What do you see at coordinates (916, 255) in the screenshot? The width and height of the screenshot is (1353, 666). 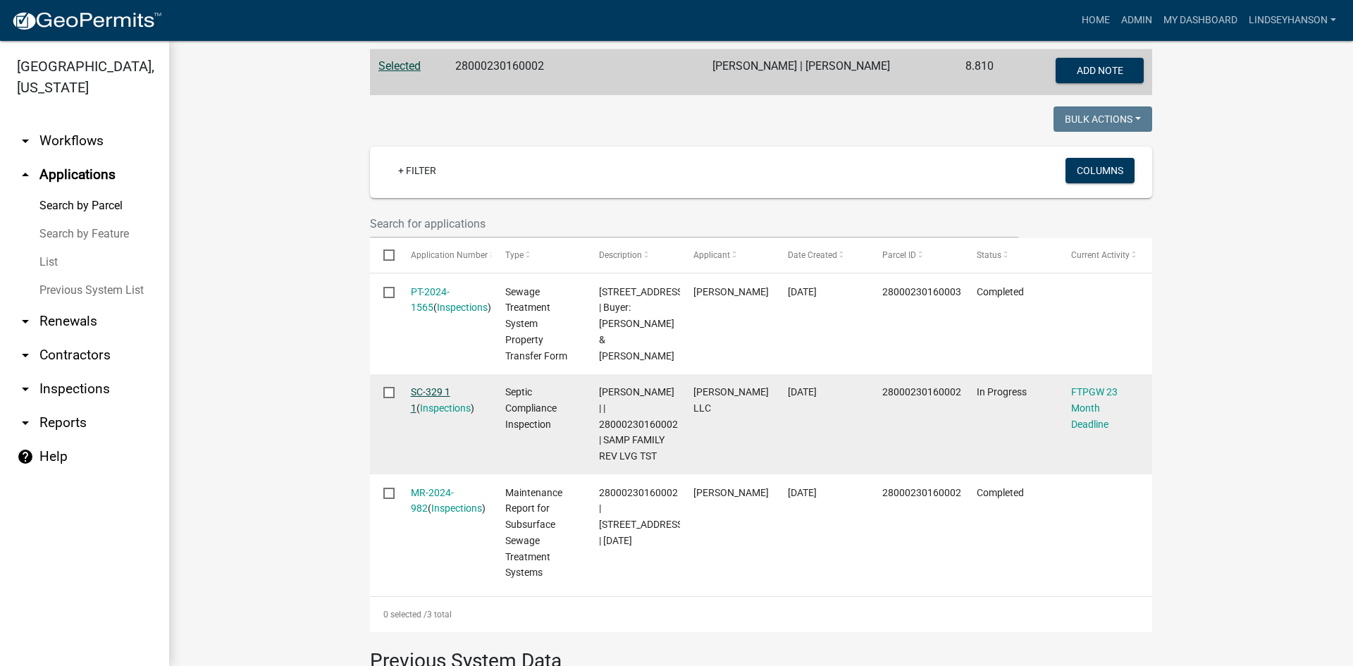 I see `datatable-header-cell: Parcel ID` at bounding box center [916, 255].